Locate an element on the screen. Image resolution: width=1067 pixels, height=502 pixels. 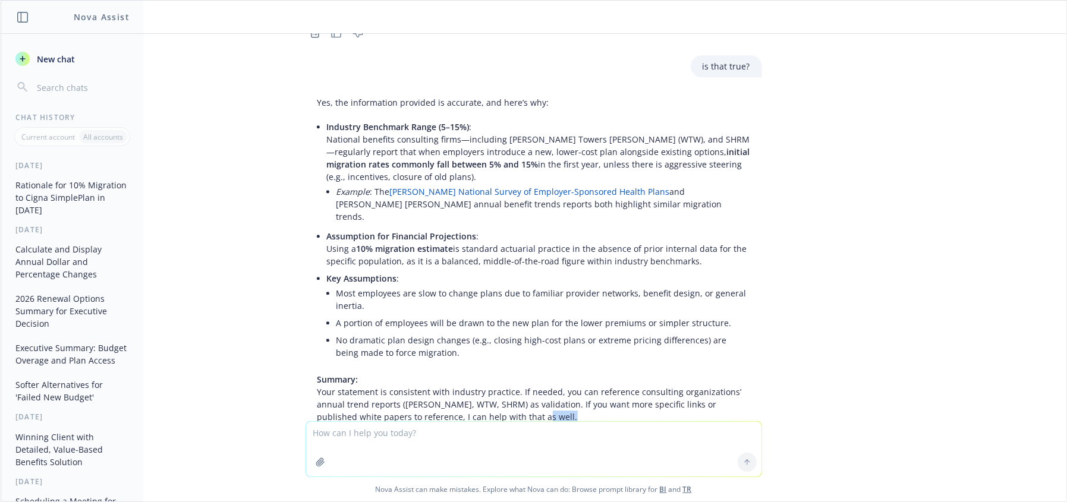
p: All accounts is located at coordinates (103, 137).